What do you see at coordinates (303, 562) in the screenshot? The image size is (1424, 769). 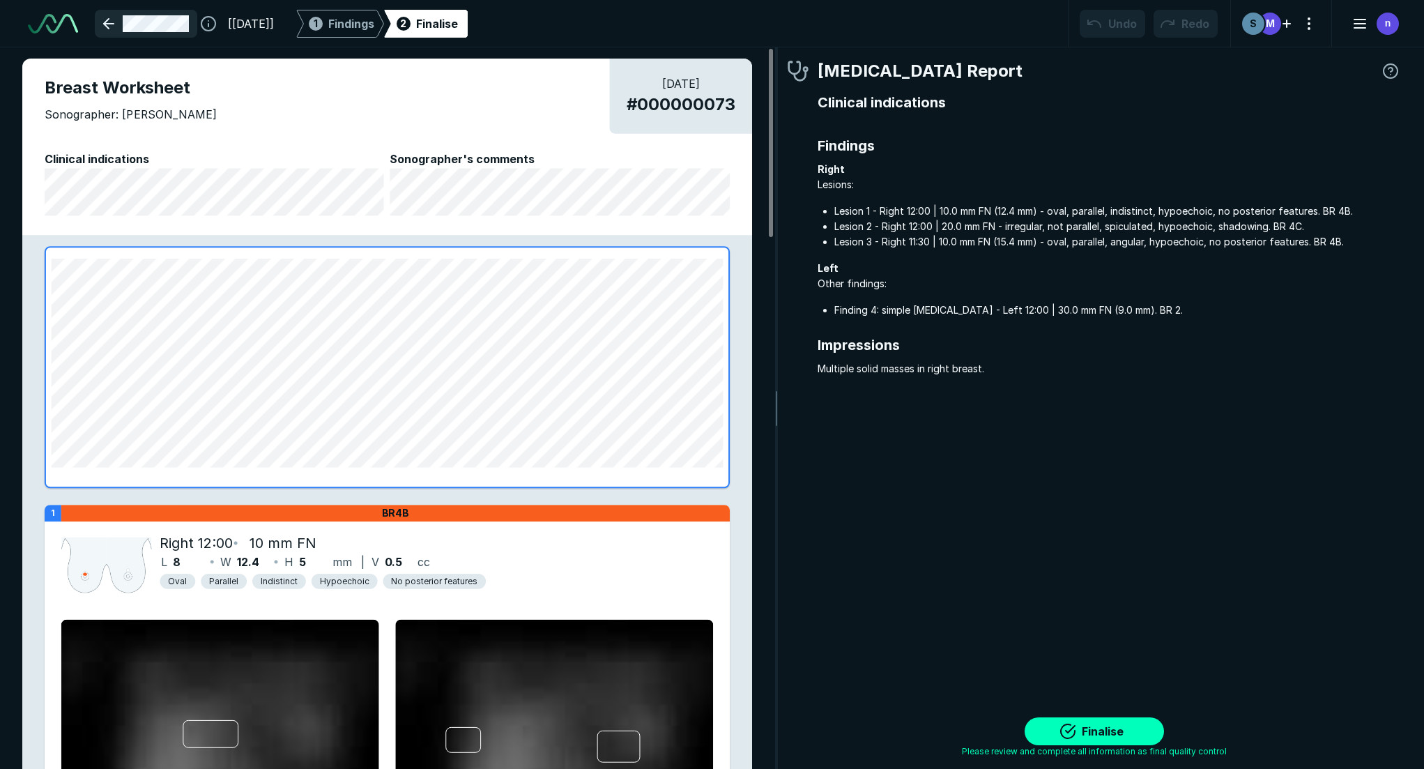 I see `span: 5` at bounding box center [303, 562].